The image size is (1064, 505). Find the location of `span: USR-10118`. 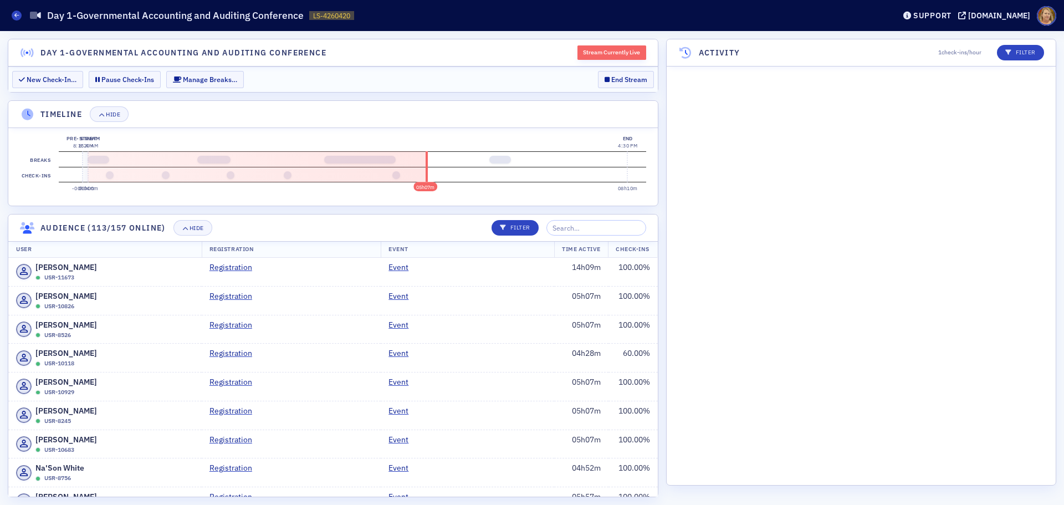

span: USR-10118 is located at coordinates (59, 364).